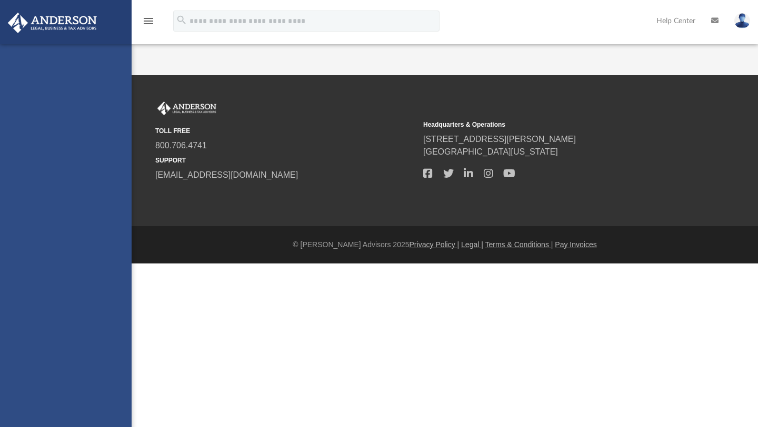 This screenshot has height=427, width=758. Describe the element at coordinates (519, 245) in the screenshot. I see `a: Terms & Conditions |` at that location.